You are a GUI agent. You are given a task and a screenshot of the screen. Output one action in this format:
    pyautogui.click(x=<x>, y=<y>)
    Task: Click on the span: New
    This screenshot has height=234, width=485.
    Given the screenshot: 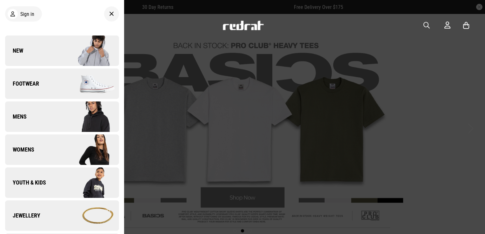 What is the action you would take?
    pyautogui.click(x=14, y=51)
    